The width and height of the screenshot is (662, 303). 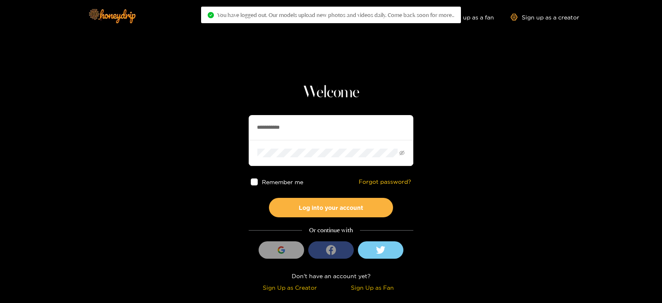 What do you see at coordinates (331, 230) in the screenshot?
I see `div: Or continue with` at bounding box center [331, 230].